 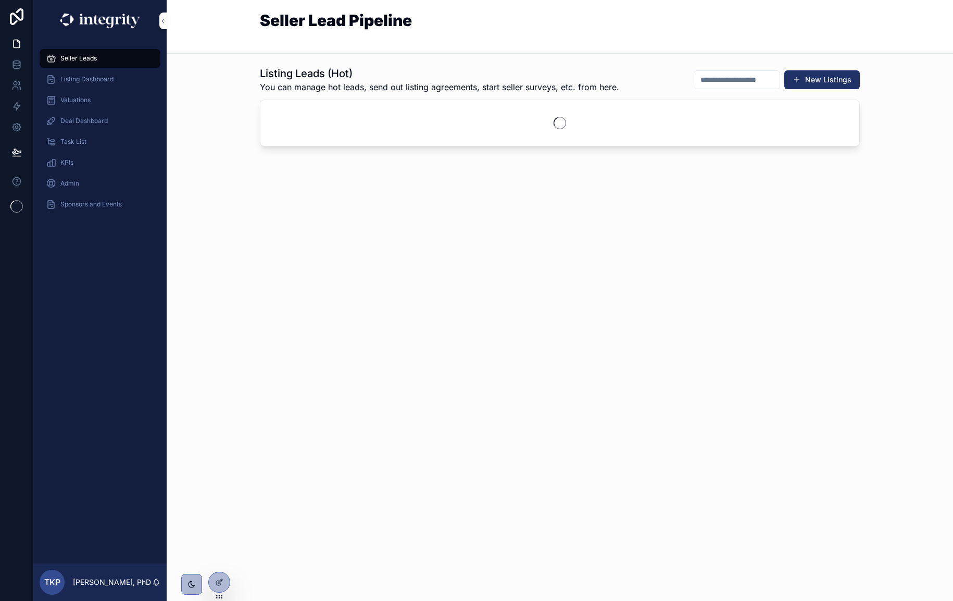 I want to click on a: Sponsors and Events, so click(x=100, y=204).